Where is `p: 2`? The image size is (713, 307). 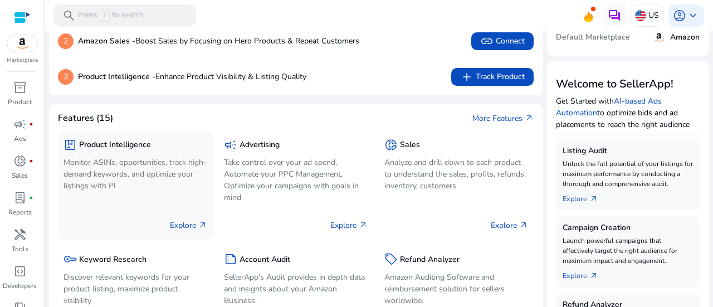
p: 2 is located at coordinates (66, 41).